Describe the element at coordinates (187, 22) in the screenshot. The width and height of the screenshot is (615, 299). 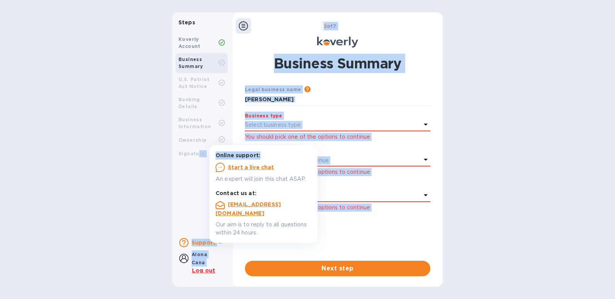
I see `b: Steps` at that location.